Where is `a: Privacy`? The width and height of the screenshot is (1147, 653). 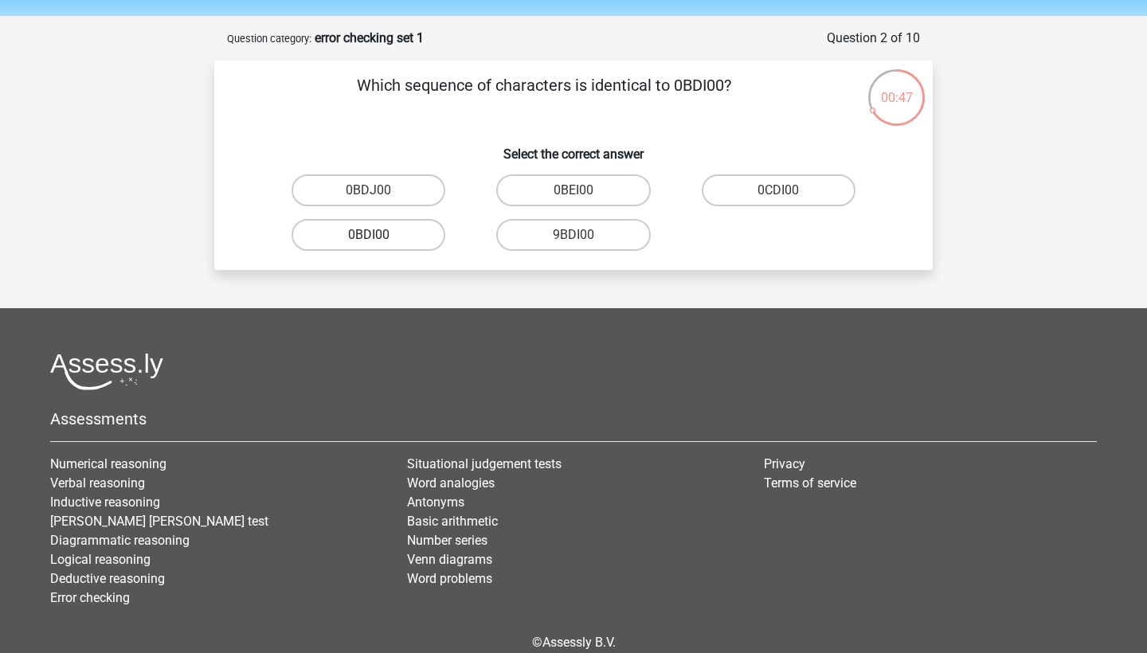
a: Privacy is located at coordinates (784, 463).